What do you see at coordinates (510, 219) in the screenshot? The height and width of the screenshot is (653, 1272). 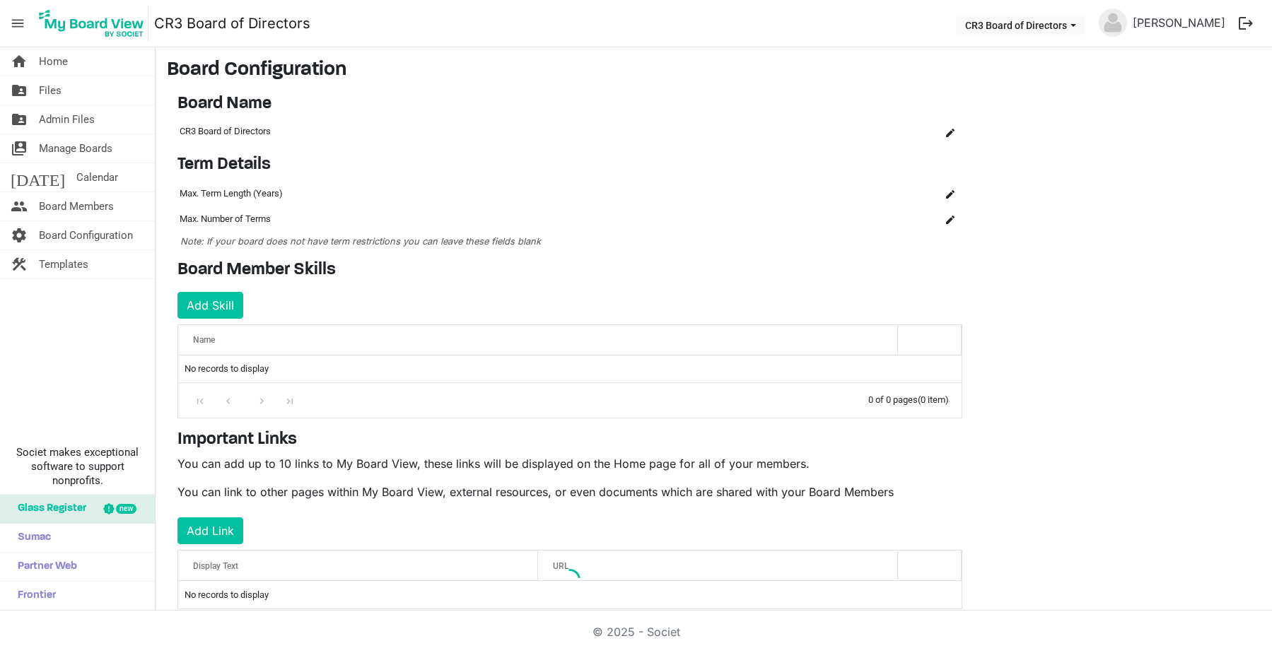 I see `td: Max. Number of Terms column header Name` at bounding box center [510, 219].